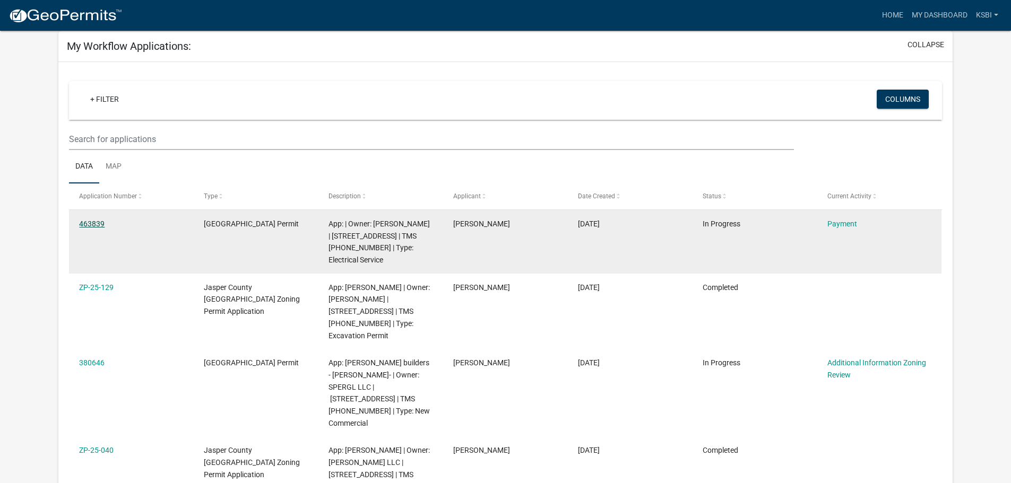  I want to click on datatable-header-cell: Current Activity, so click(879, 196).